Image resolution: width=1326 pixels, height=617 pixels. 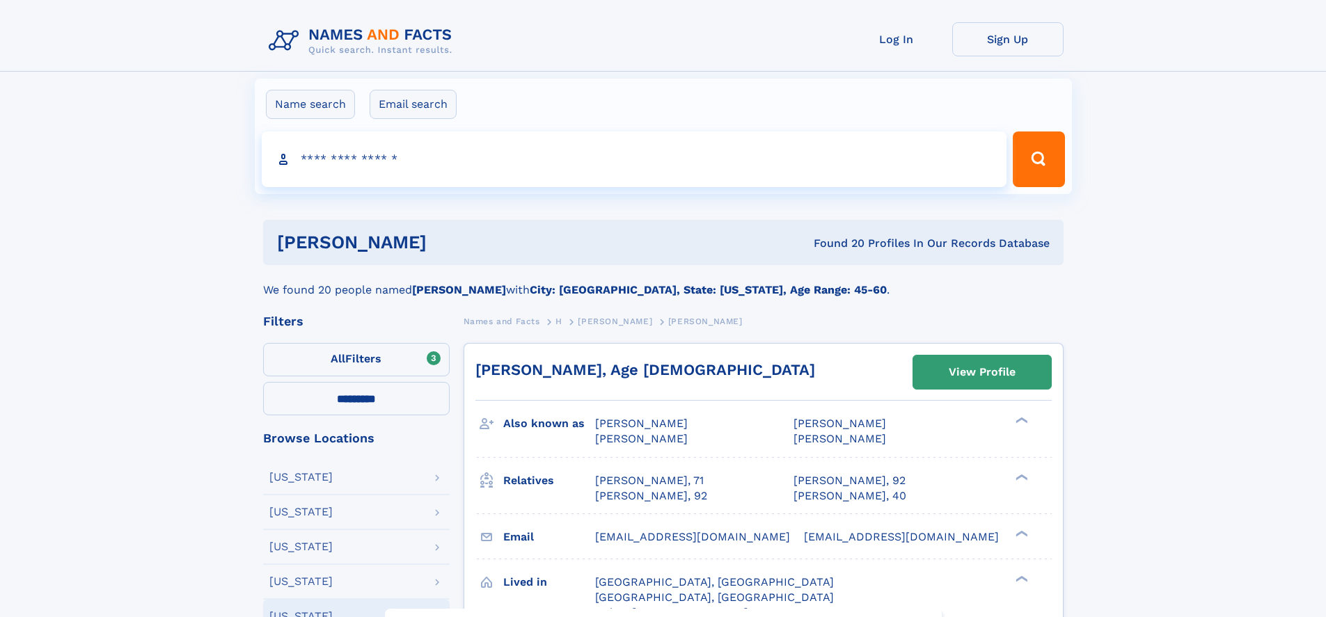 What do you see at coordinates (982, 372) in the screenshot?
I see `a: View Profile` at bounding box center [982, 372].